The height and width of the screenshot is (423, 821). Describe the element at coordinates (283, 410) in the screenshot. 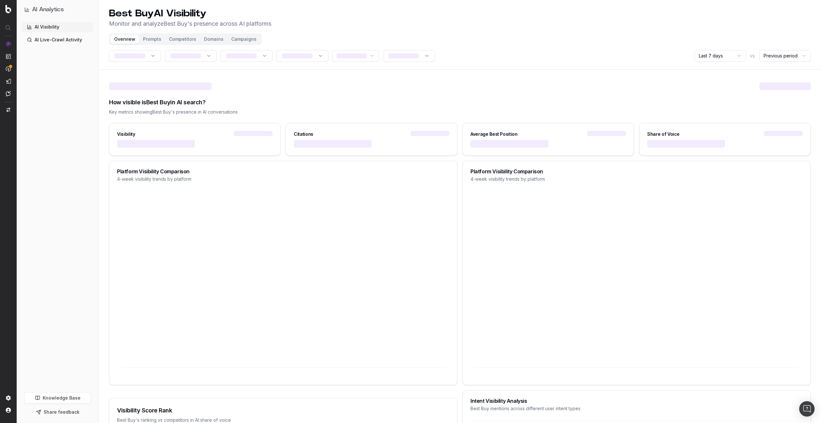

I see `div: Visibility Score Rank` at that location.